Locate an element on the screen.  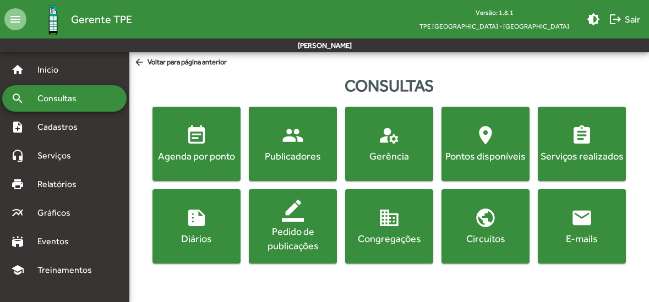
button: Pedido de publicações is located at coordinates (293, 226).